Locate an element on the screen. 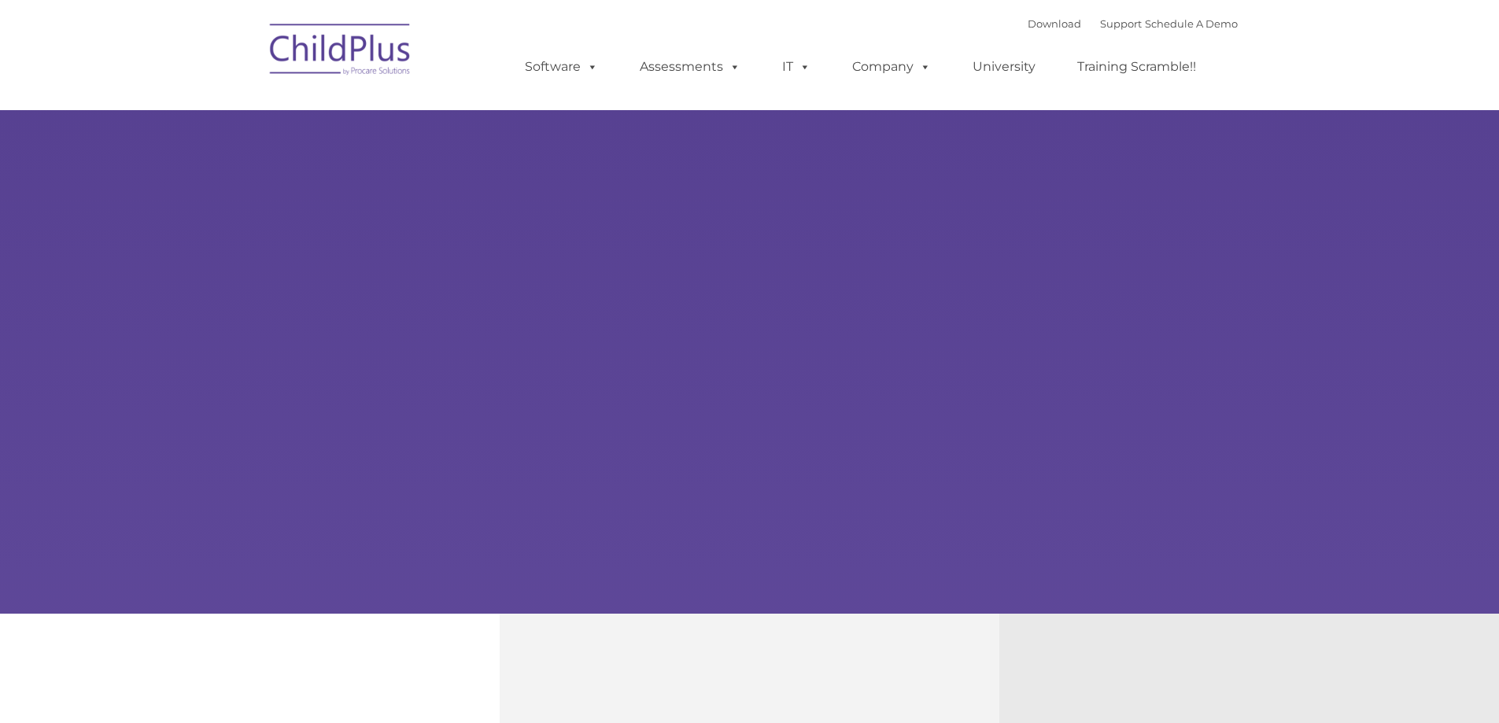 The height and width of the screenshot is (723, 1499). a: Download is located at coordinates (1054, 24).